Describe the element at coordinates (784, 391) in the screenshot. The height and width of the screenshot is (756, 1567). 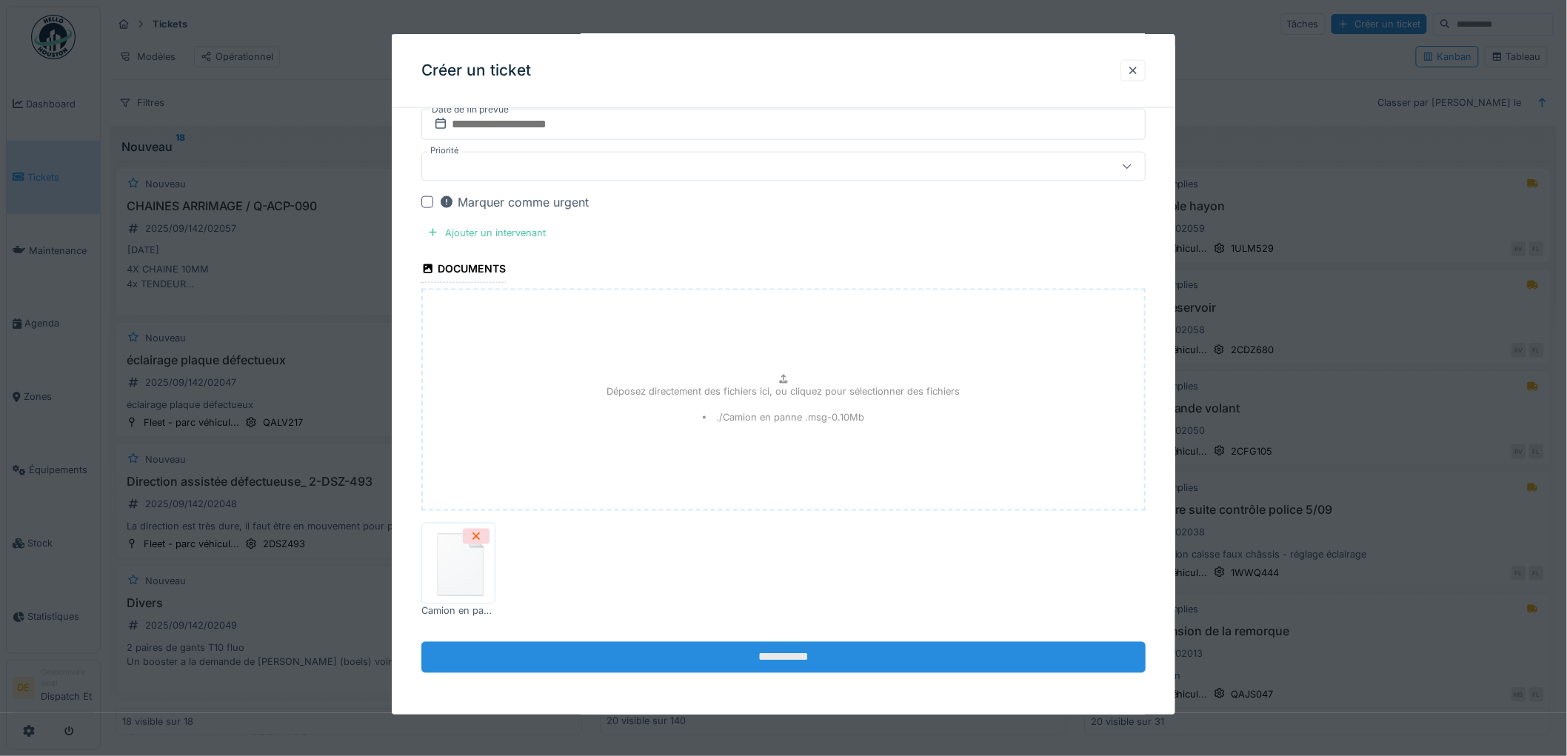
I see `p: Déposez directement des fichiers ici, ou cliquez pour sélectionner des fichiers` at that location.